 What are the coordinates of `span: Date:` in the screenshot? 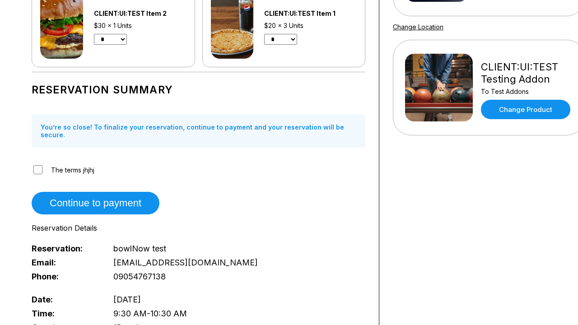 It's located at (65, 299).